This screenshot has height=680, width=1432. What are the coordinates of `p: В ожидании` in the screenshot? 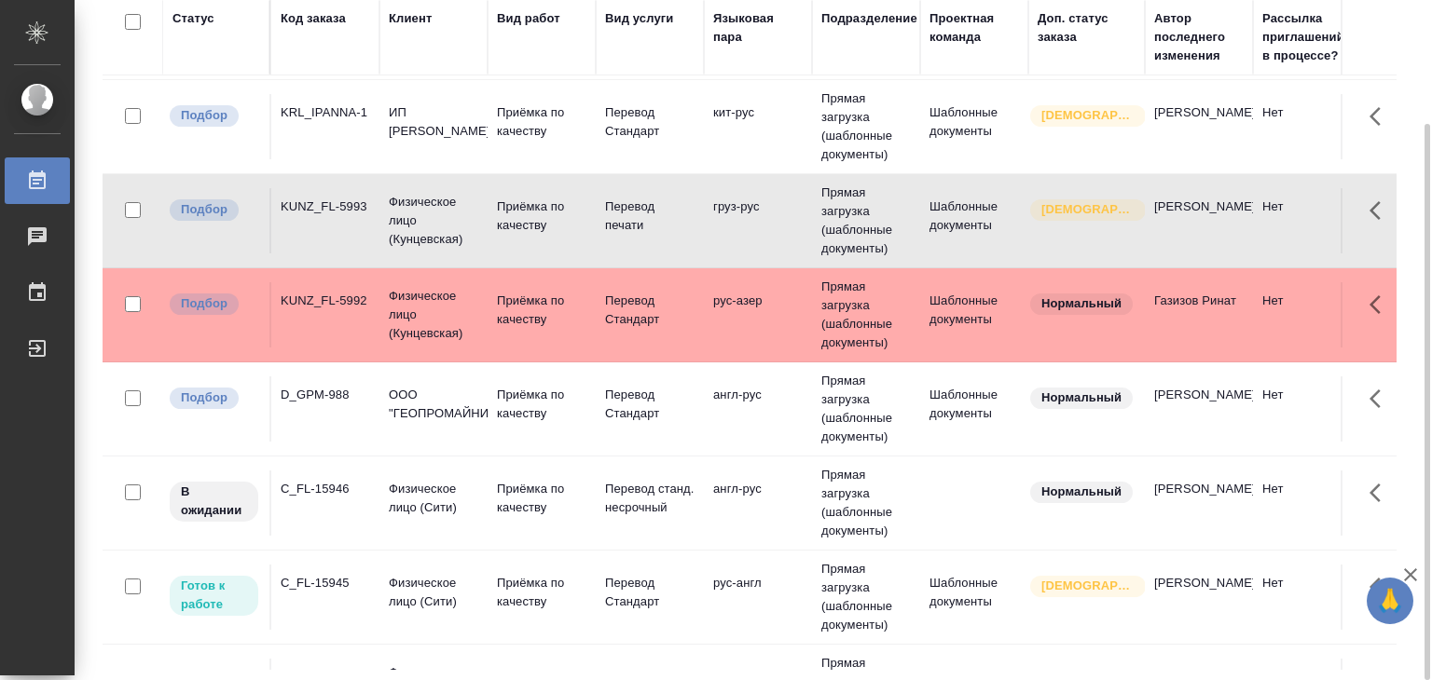 It's located at (213, 501).